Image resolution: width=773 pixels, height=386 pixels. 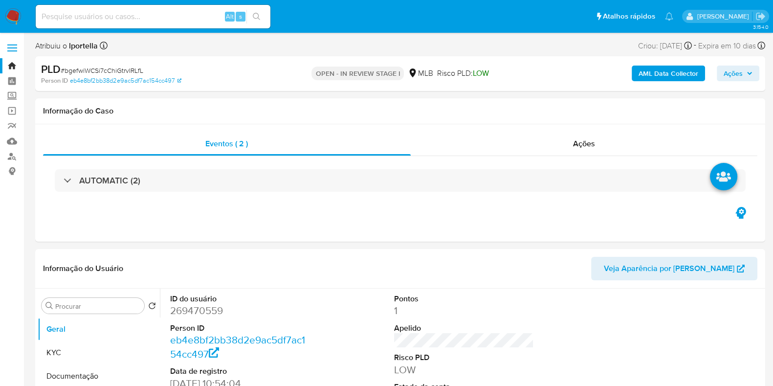 I want to click on h1: Informação do Caso, so click(x=400, y=111).